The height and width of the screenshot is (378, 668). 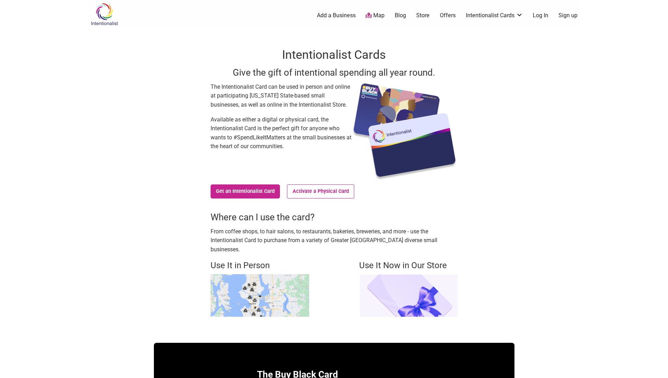 What do you see at coordinates (404, 132) in the screenshot?
I see `img: Intentionalist Card` at bounding box center [404, 132].